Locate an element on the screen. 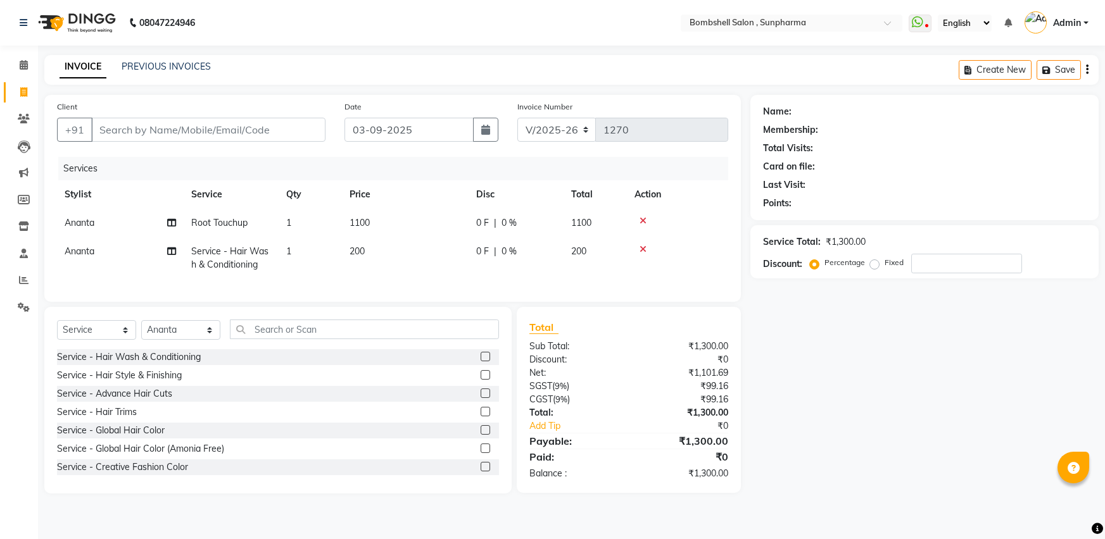 This screenshot has height=539, width=1105. div: Service - Global Hair Color is located at coordinates (111, 430).